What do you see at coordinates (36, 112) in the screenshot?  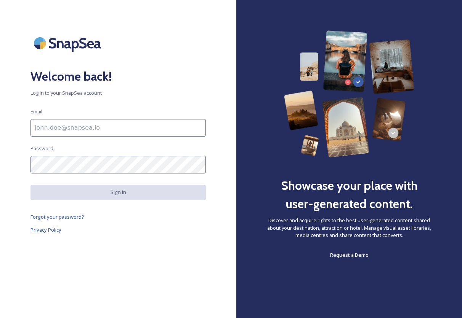 I see `span: Email` at bounding box center [36, 112].